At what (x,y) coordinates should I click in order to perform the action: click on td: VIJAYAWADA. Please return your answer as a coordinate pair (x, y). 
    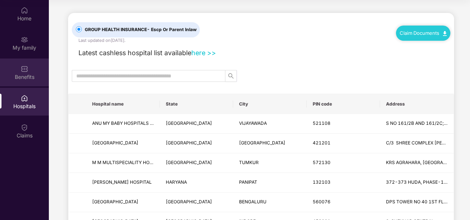
    Looking at the image, I should click on (270, 124).